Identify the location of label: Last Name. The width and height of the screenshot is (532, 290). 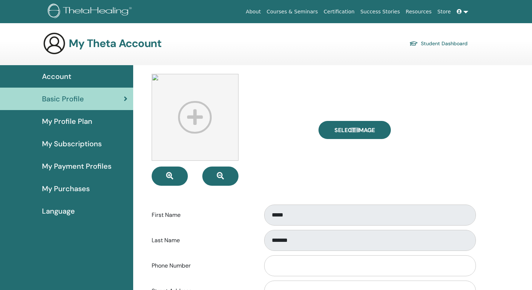
(202, 240).